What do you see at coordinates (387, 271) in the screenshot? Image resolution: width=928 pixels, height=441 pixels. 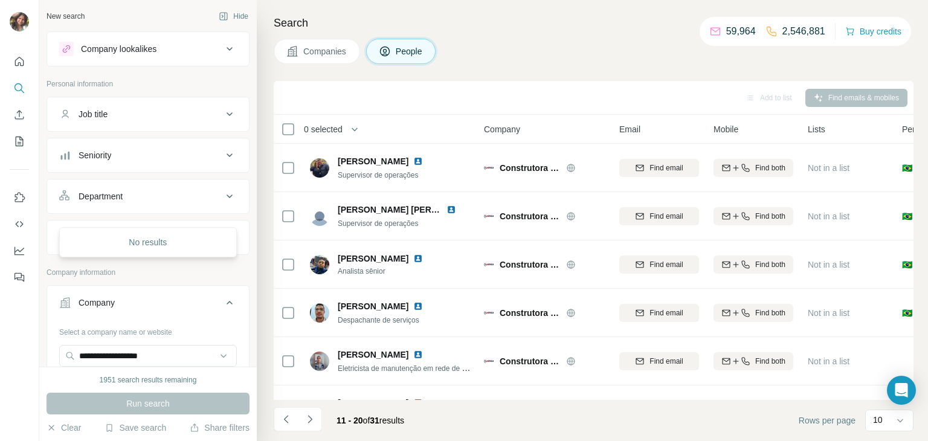 I see `span: Analista sênior` at bounding box center [387, 271].